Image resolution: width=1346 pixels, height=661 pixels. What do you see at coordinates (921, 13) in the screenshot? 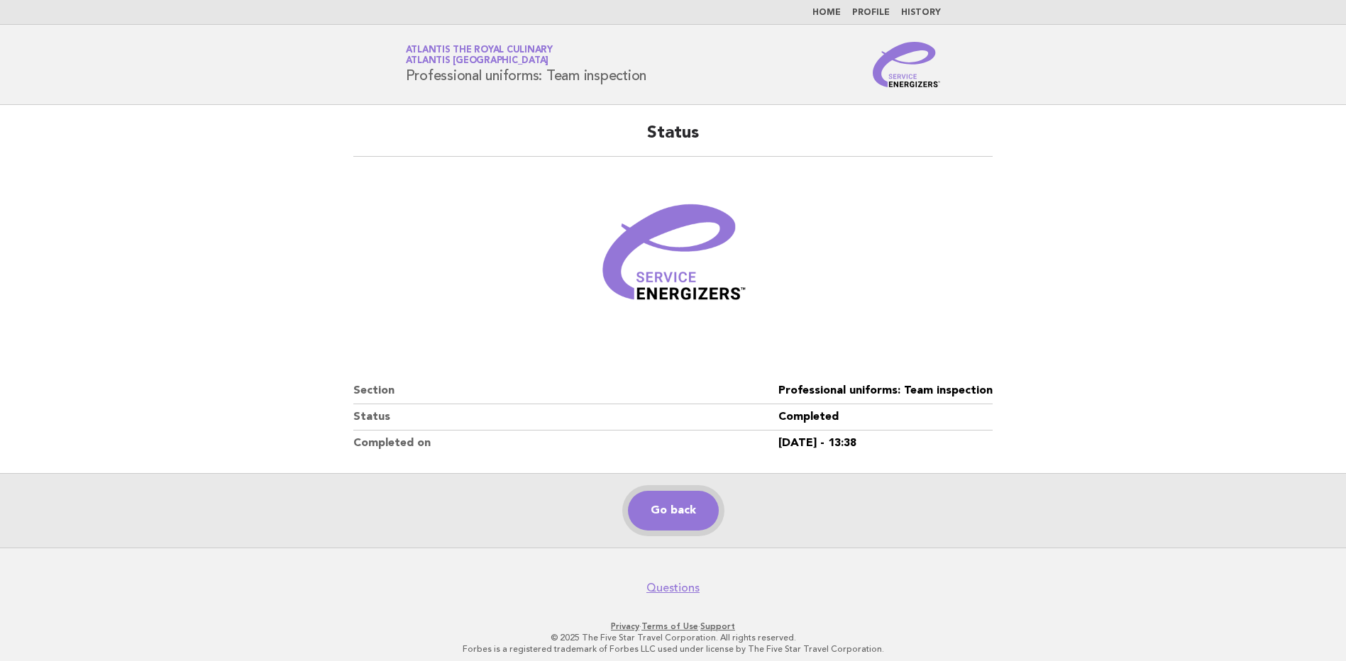
I see `a: History` at bounding box center [921, 13].